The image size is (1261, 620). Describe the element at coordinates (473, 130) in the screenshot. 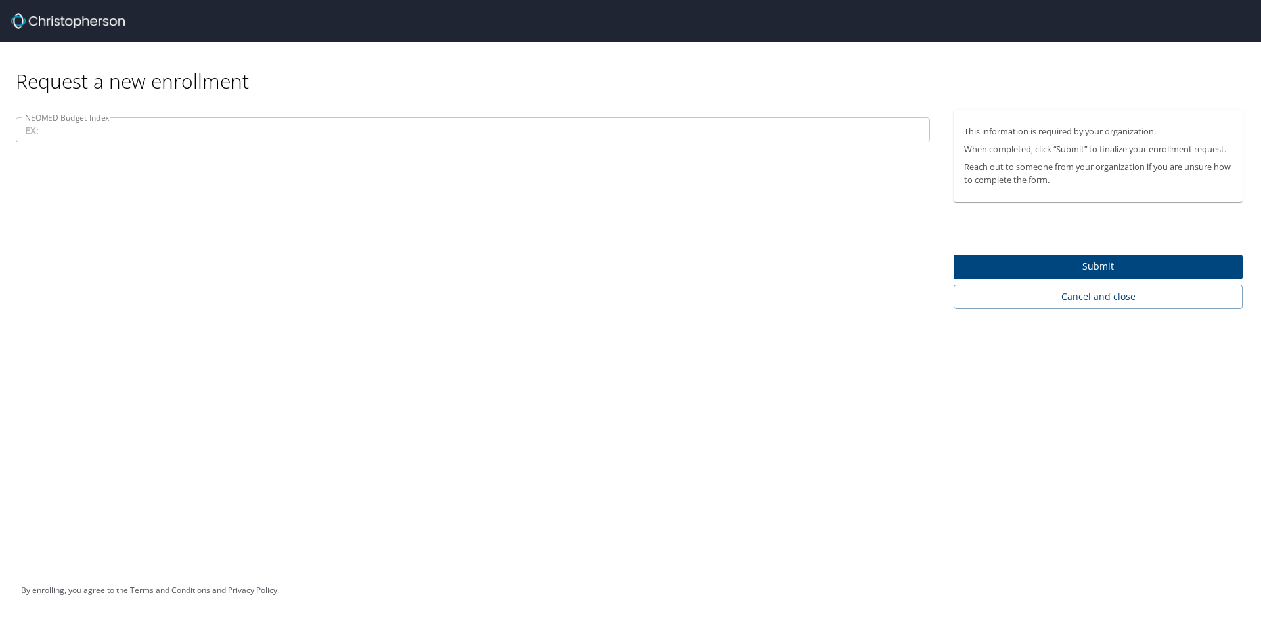

I see `input: EX:` at that location.